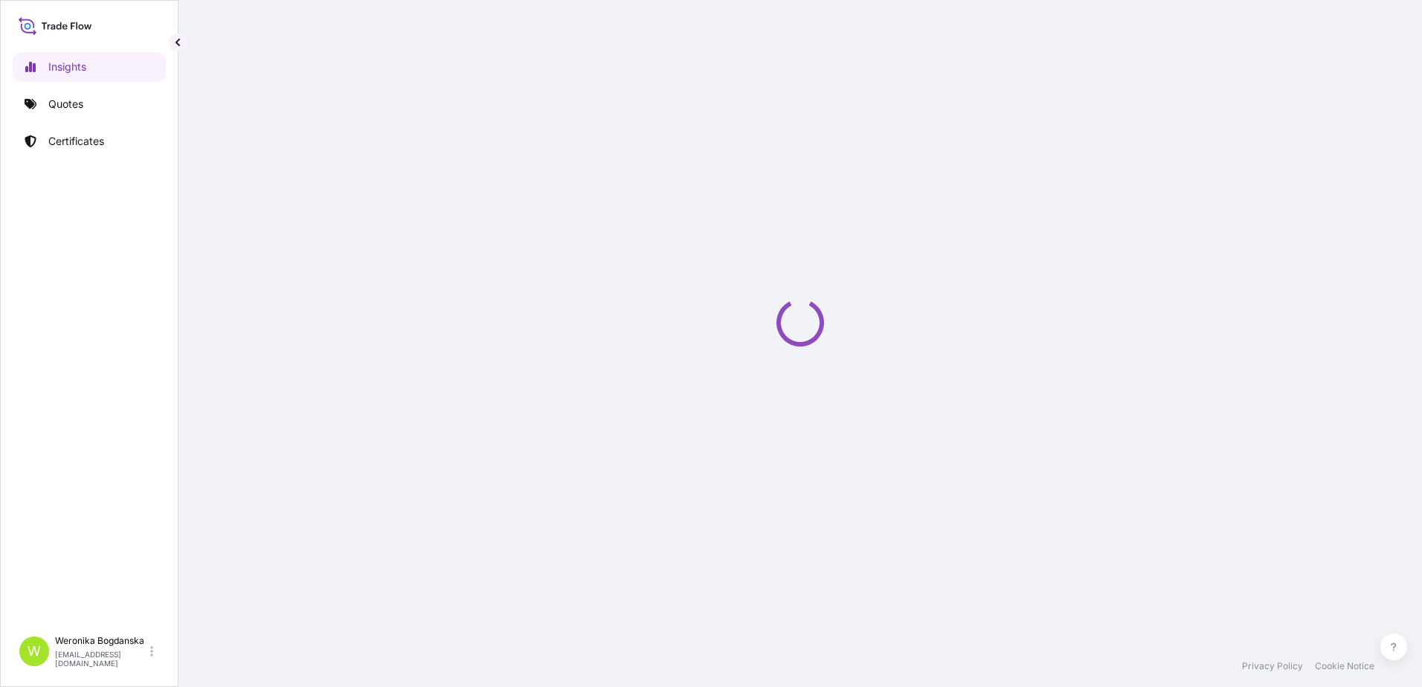 This screenshot has width=1422, height=687. Describe the element at coordinates (101, 641) in the screenshot. I see `p: Weronika Bogdanska` at that location.